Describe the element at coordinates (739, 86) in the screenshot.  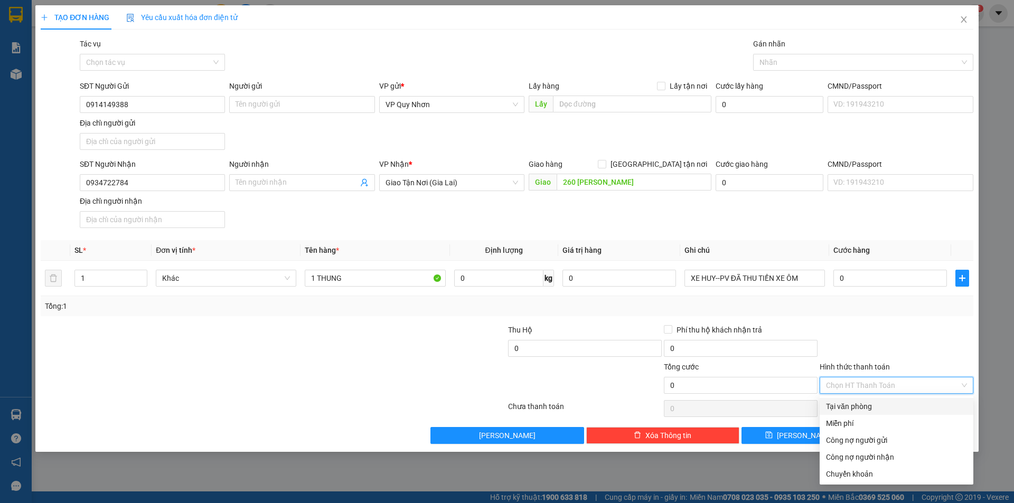
I see `label: Cước lấy hàng` at that location.